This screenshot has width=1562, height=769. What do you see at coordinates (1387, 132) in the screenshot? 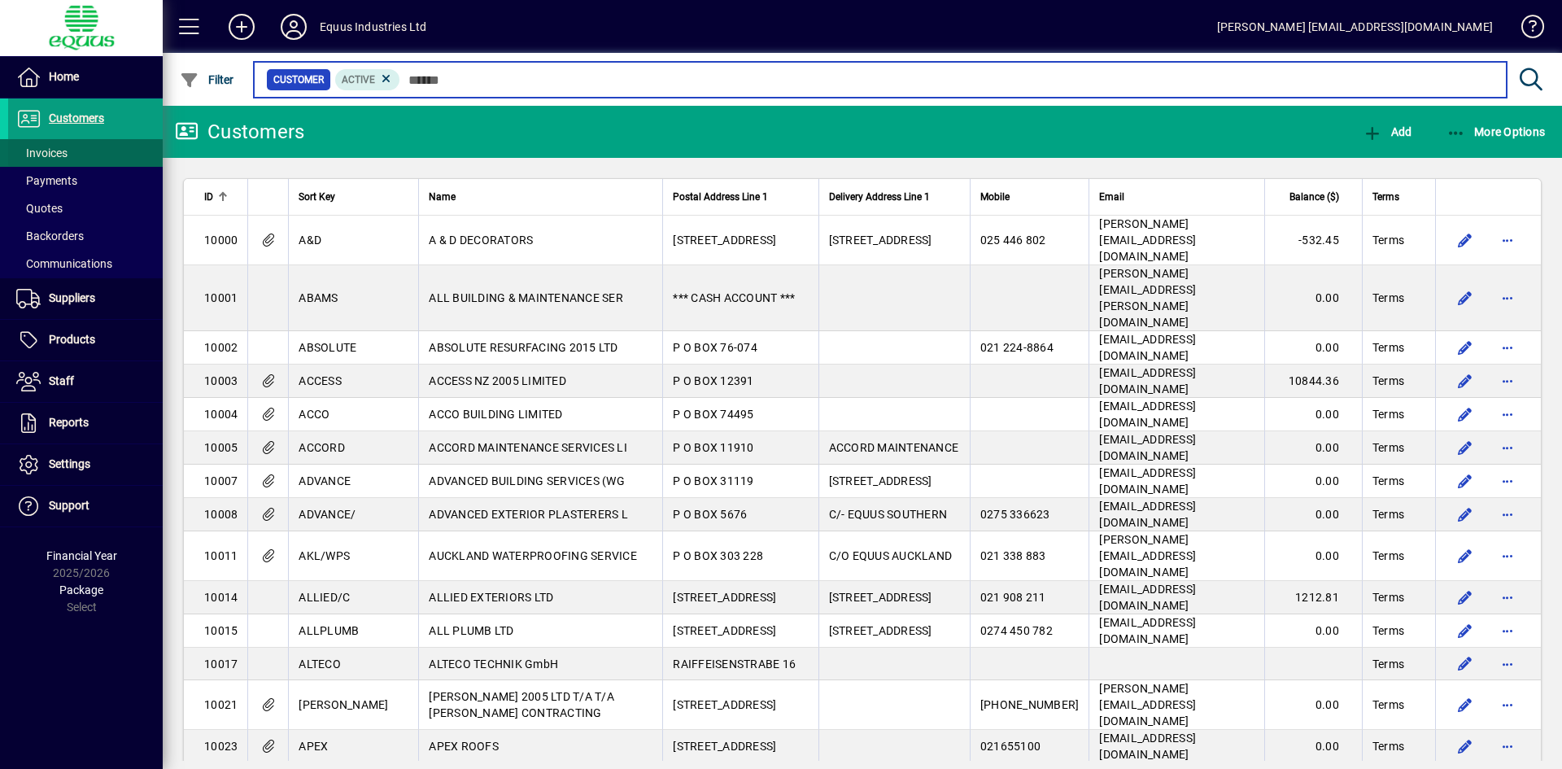
I see `button: Add` at bounding box center [1387, 132].